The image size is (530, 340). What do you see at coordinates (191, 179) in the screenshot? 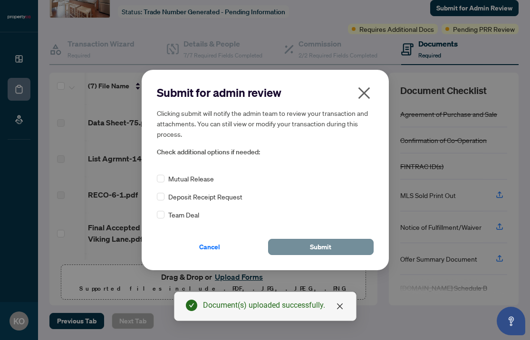
I see `span: Mutual Release` at bounding box center [191, 179].